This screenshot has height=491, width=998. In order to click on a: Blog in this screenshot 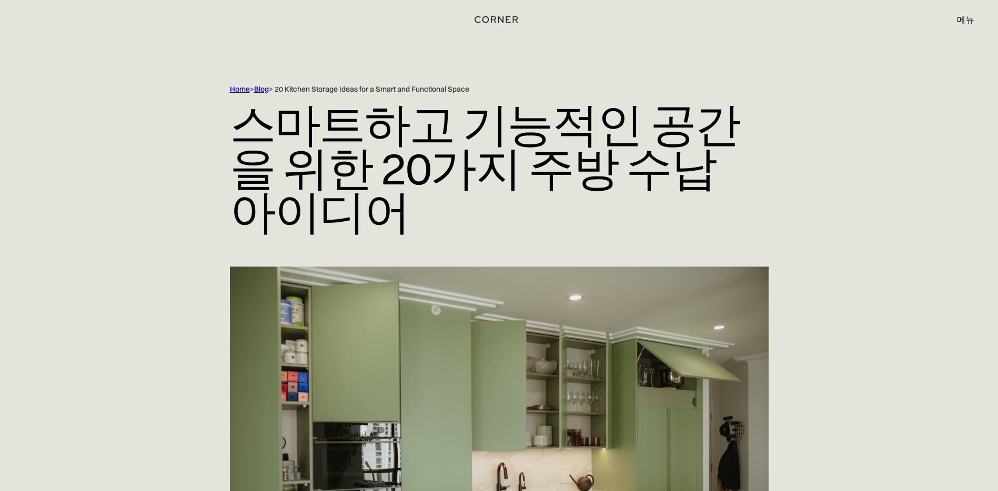, I will do `click(262, 89)`.